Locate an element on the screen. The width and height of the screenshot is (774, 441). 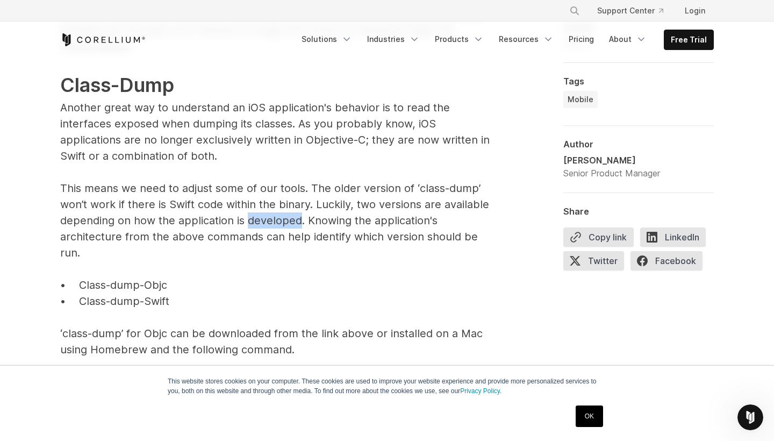
div: Share is located at coordinates (639, 211).